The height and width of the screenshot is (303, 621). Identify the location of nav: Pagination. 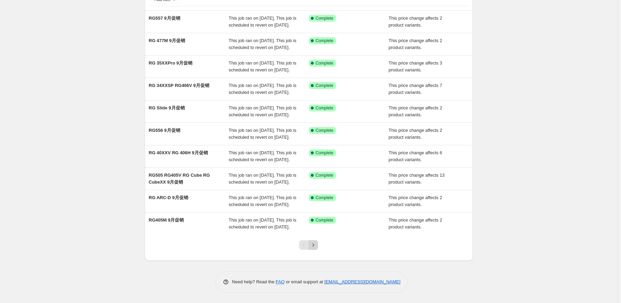
(308, 245).